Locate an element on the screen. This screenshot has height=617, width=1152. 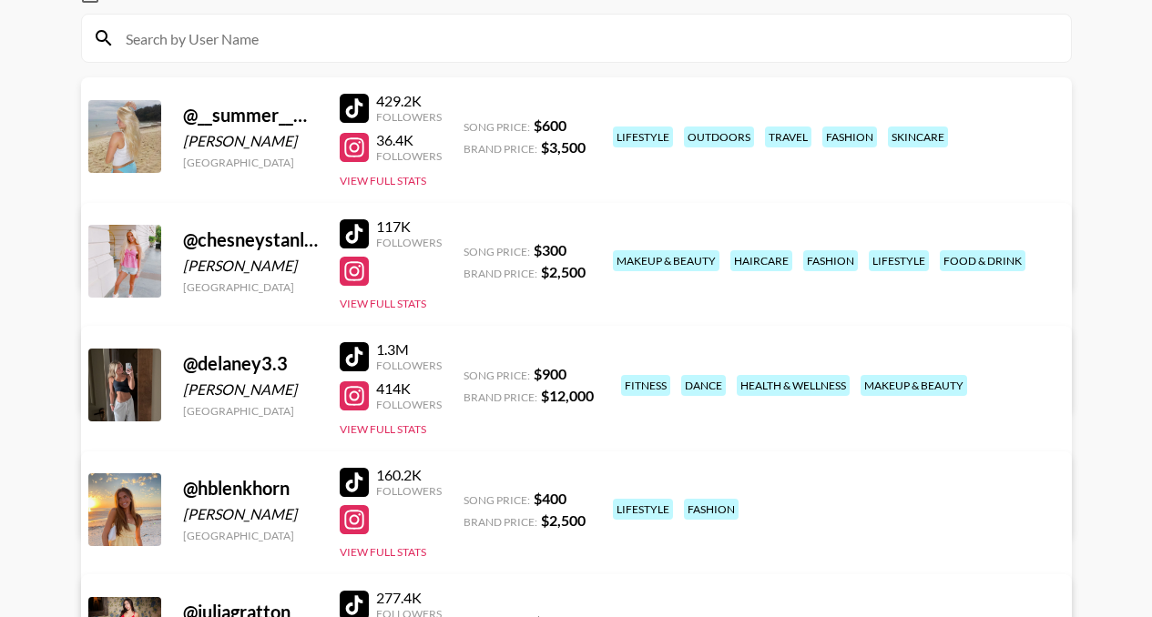
div: @ chesneystanley is located at coordinates (250, 239).